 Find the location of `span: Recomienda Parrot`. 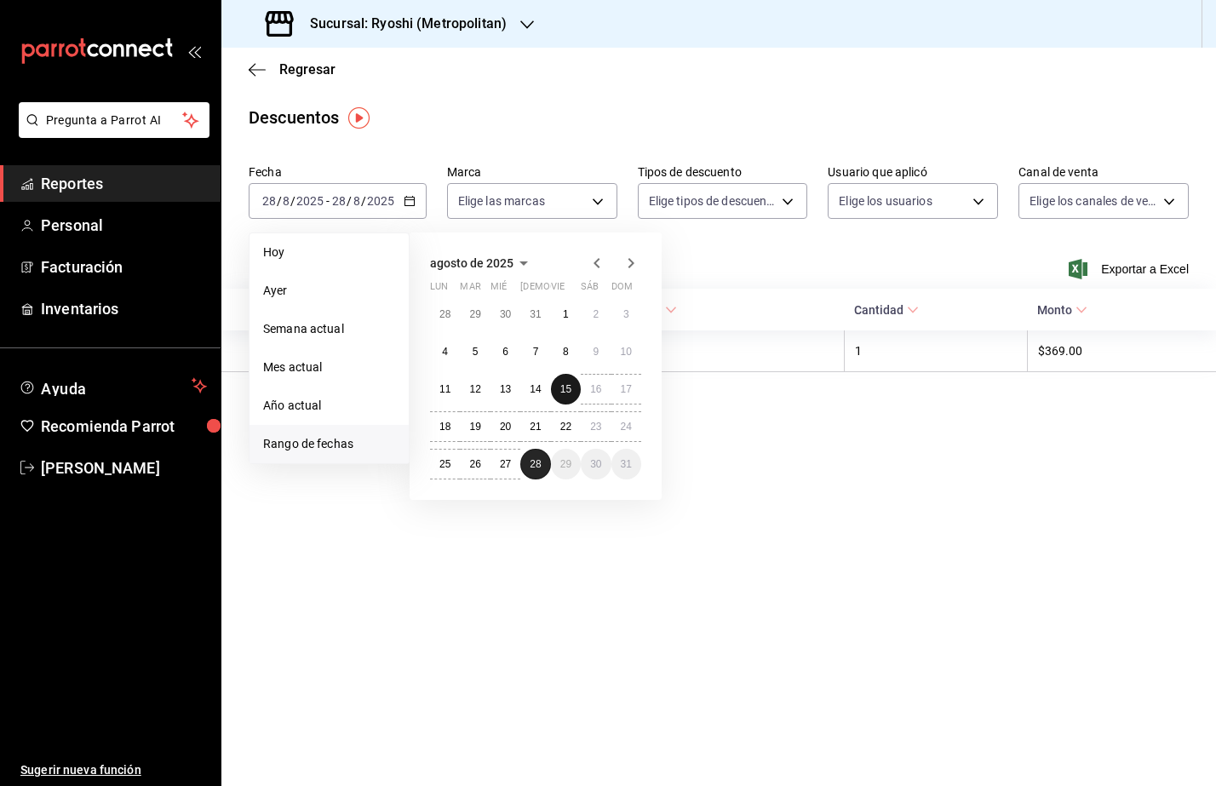

span: Recomienda Parrot is located at coordinates (123, 426).